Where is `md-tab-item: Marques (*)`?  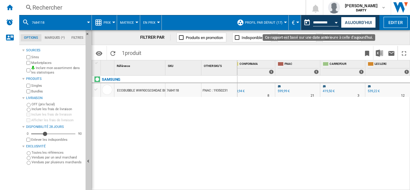 md-tab-item: Marques (*) is located at coordinates (55, 38).